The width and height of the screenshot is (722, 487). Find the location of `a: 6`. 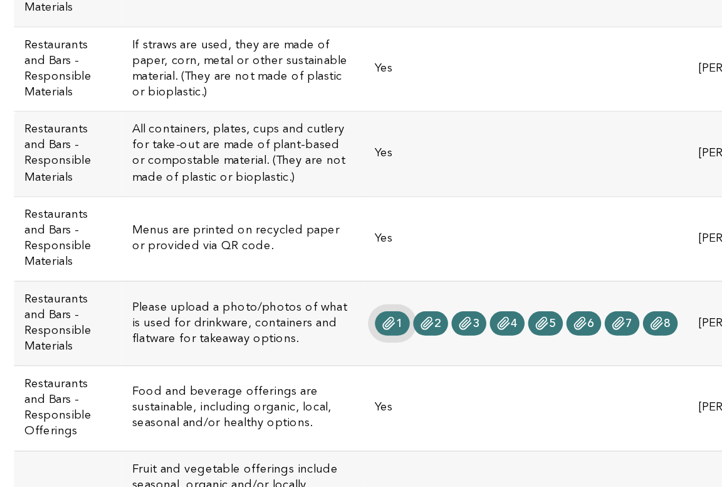

a: 6 is located at coordinates (421, 369).